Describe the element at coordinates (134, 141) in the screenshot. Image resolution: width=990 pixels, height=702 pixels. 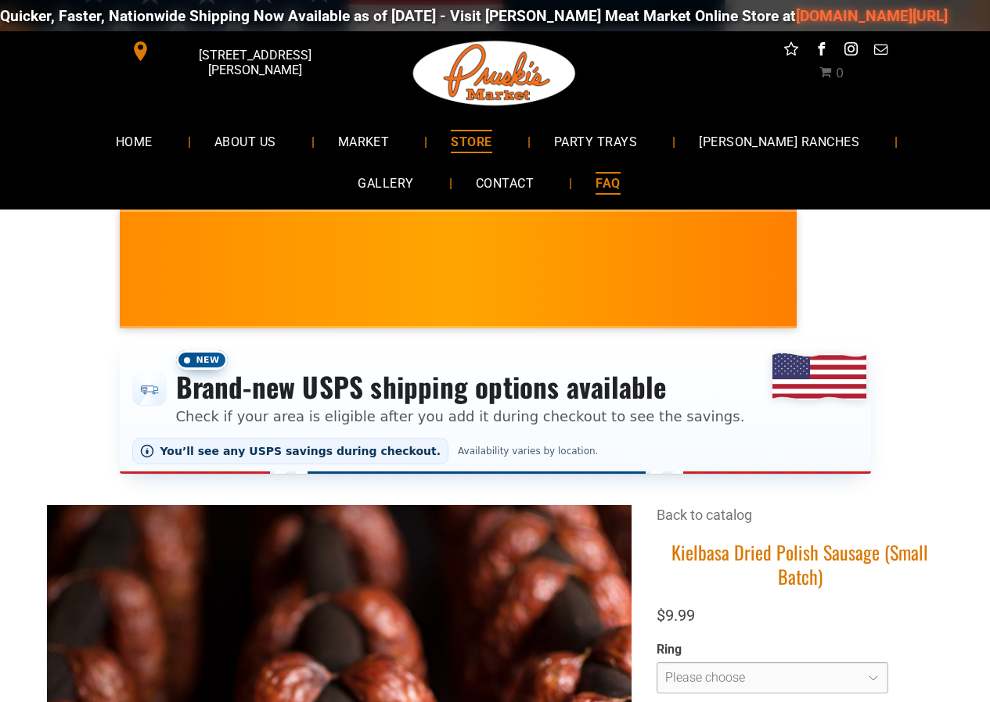
I see `a: HOME` at that location.